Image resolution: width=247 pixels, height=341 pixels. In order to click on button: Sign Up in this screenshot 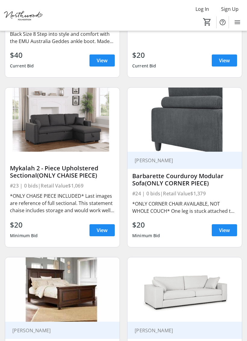, I will do `click(229, 9)`.